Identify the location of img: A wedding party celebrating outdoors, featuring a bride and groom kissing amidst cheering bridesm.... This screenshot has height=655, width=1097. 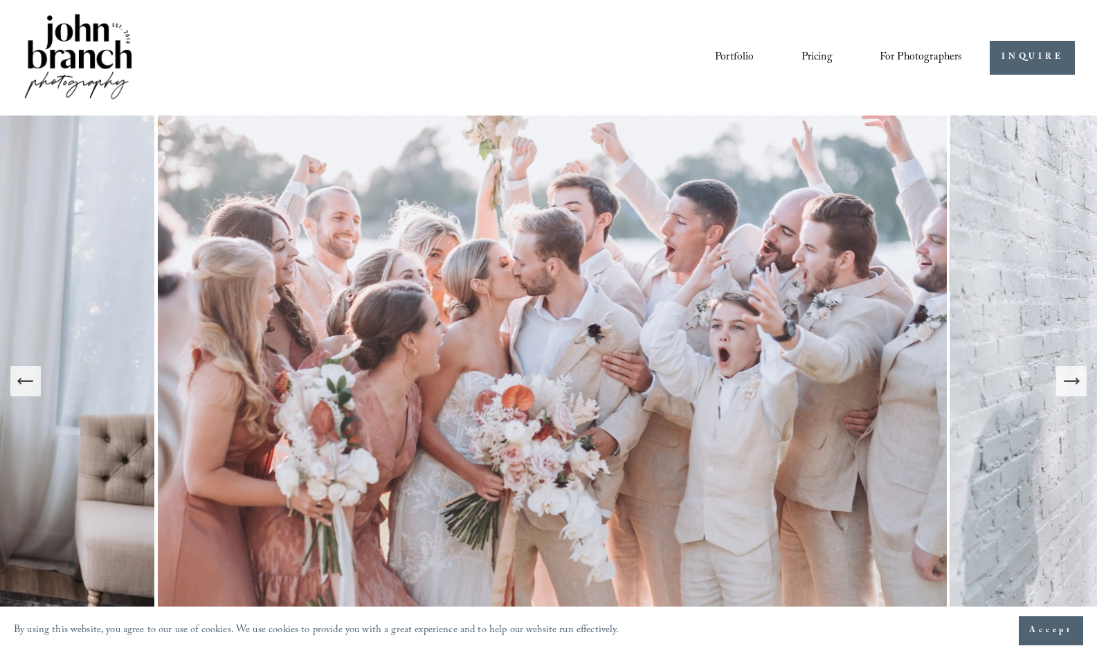
(552, 381).